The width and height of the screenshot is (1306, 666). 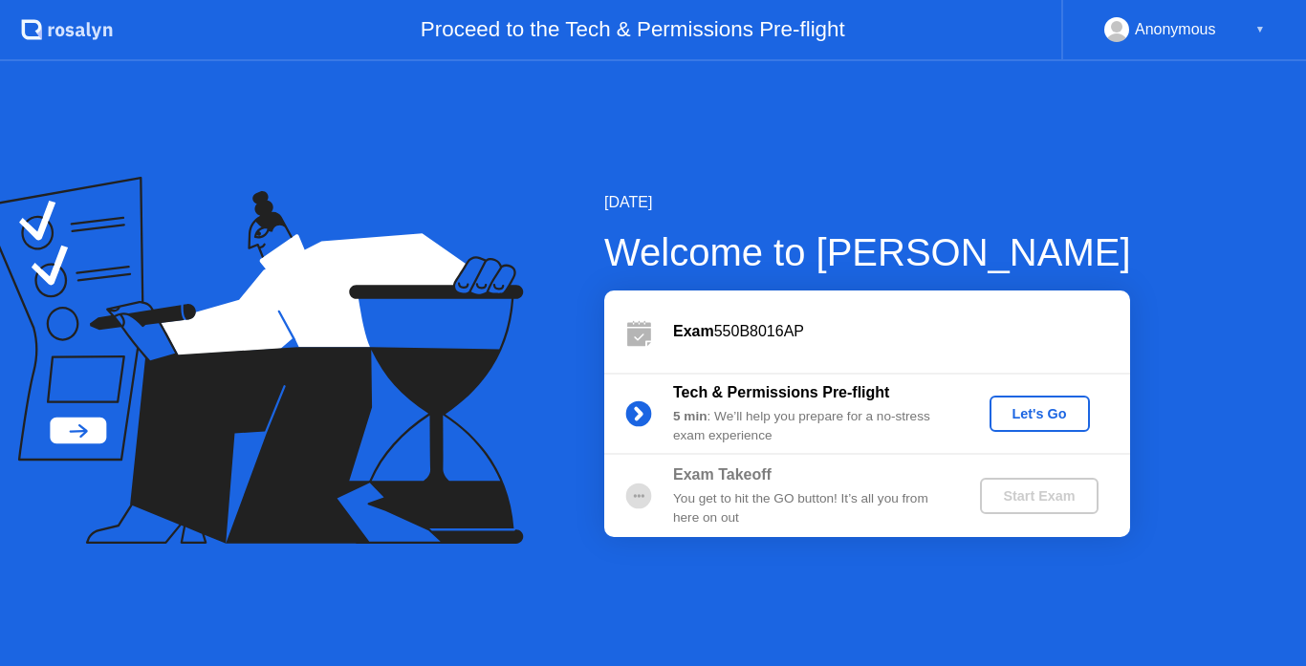 What do you see at coordinates (1175, 30) in the screenshot?
I see `div: Anonymous` at bounding box center [1175, 30].